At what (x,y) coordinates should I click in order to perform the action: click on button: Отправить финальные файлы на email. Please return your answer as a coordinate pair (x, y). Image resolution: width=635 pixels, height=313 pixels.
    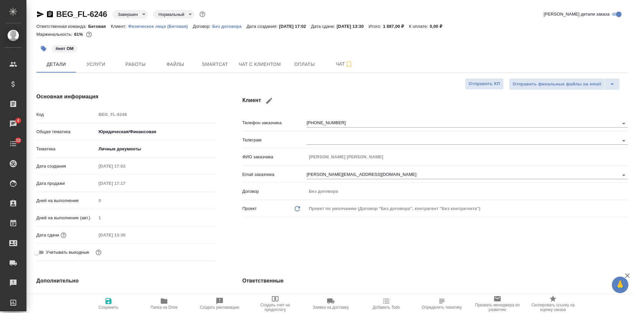
    Looking at the image, I should click on (557, 84).